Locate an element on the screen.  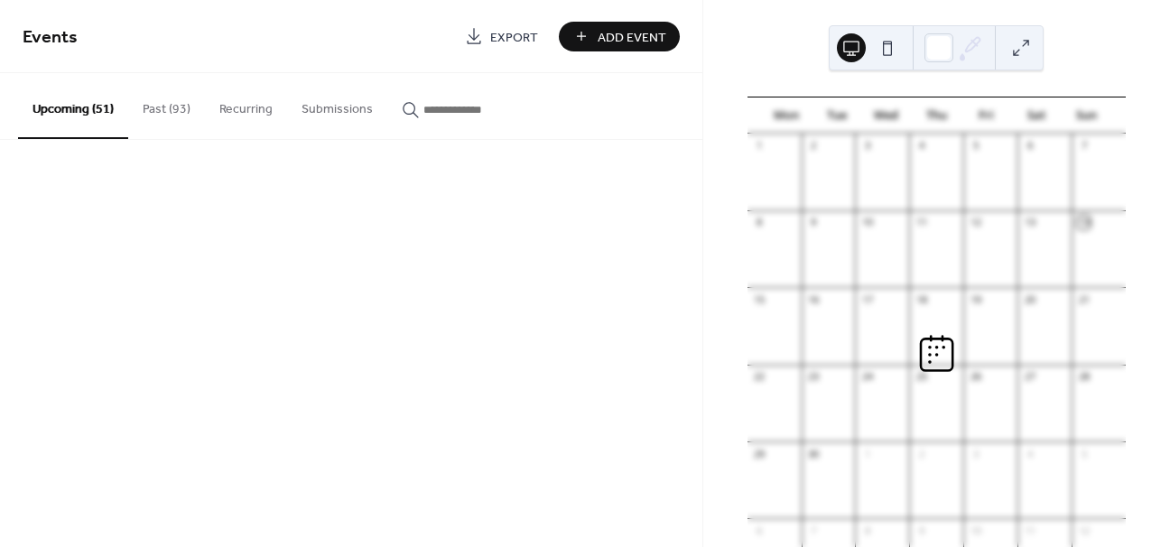
div: 13 is located at coordinates (1029, 222).